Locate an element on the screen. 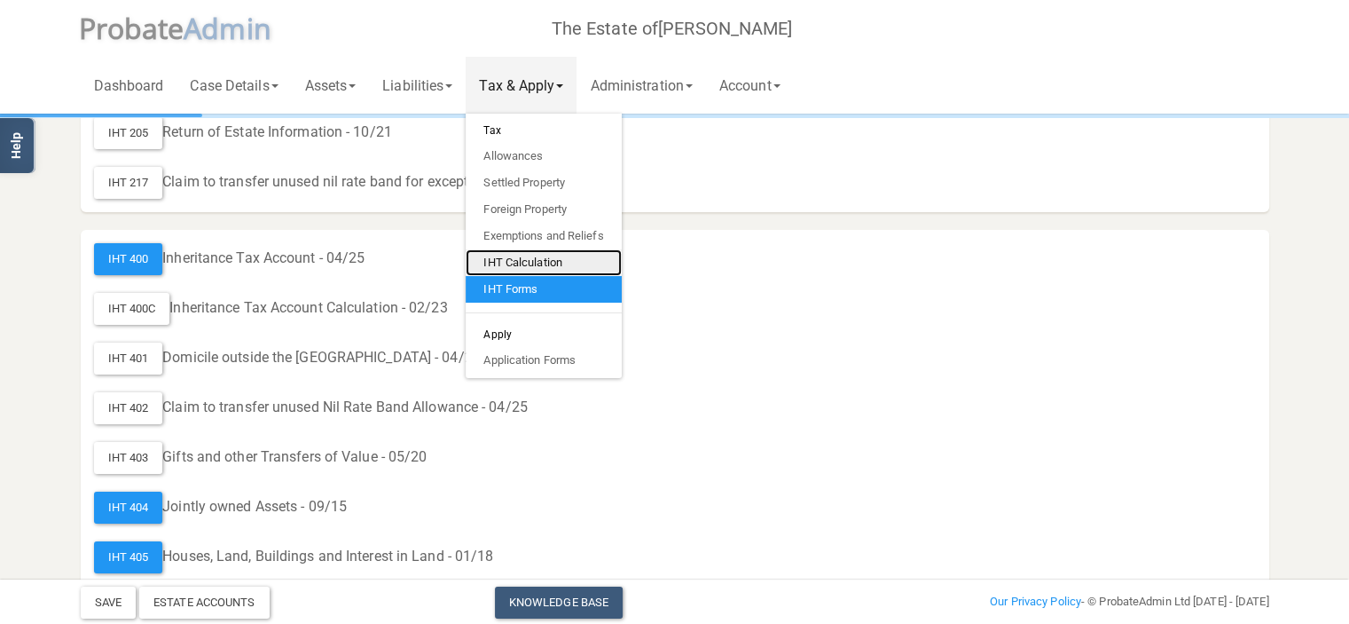 Image resolution: width=1349 pixels, height=624 pixels. span: dmin is located at coordinates (236, 27).